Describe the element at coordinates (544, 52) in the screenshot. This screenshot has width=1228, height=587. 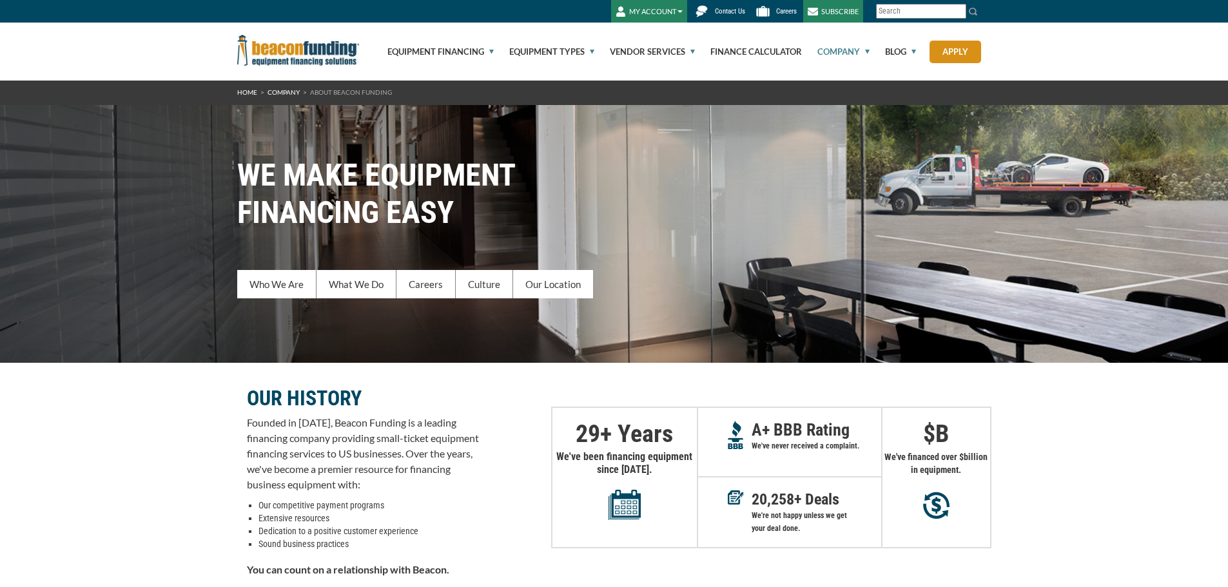
I see `a: Equipment Types` at that location.